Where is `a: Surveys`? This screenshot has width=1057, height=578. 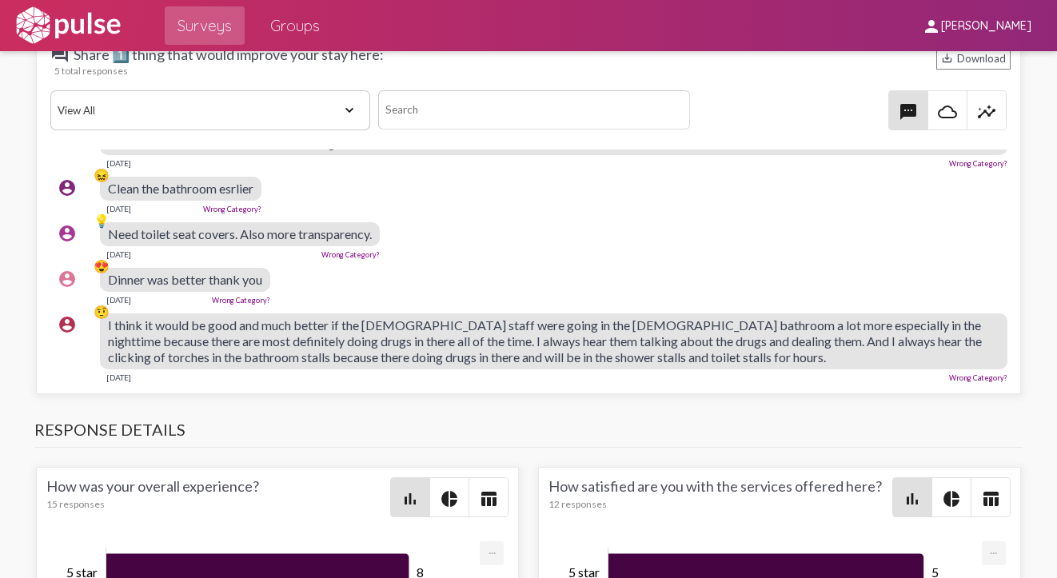 a: Surveys is located at coordinates (205, 26).